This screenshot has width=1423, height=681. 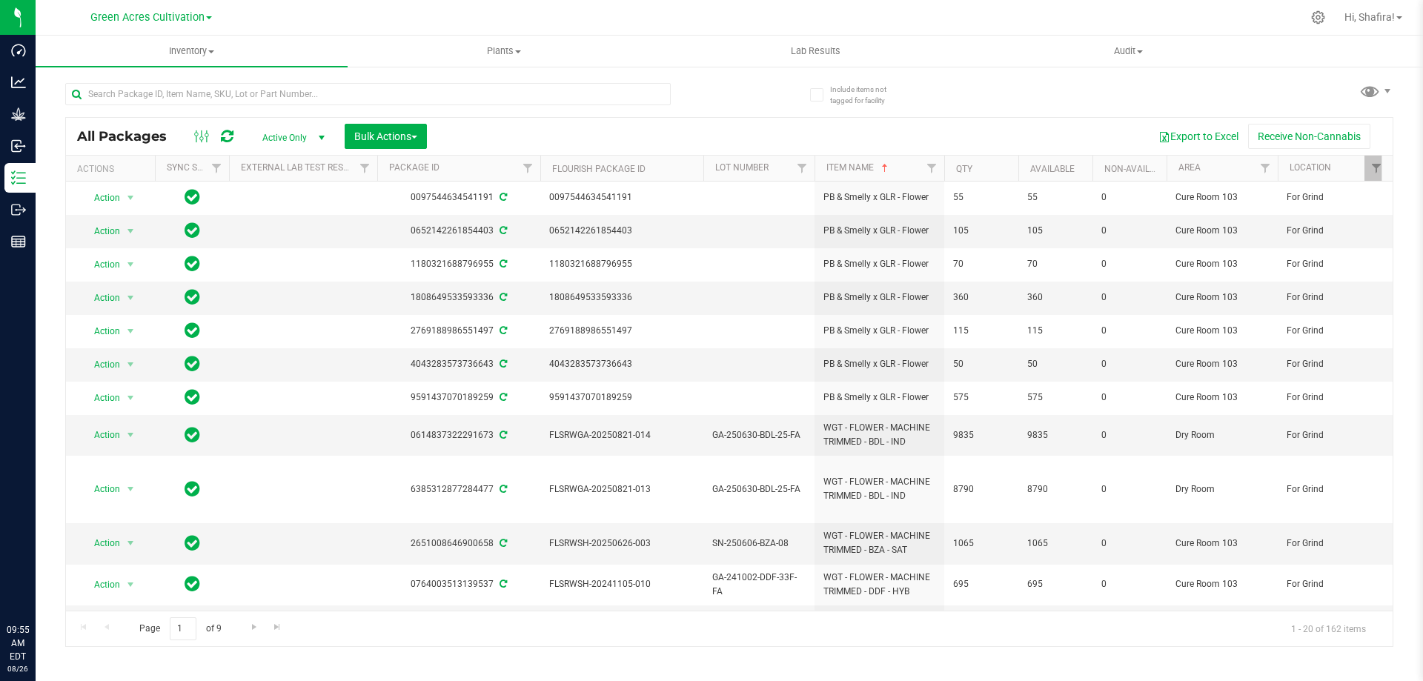 What do you see at coordinates (147, 17) in the screenshot?
I see `span: Green Acres Cultivation` at bounding box center [147, 17].